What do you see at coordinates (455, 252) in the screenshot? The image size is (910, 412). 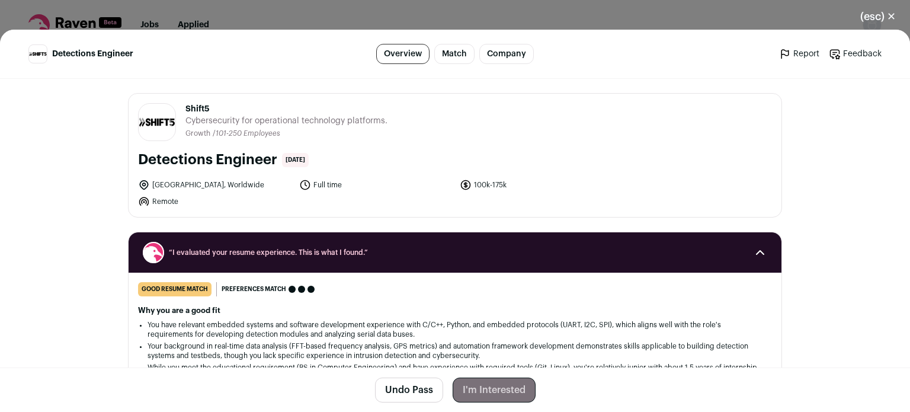 I see `span: “I evaluated your resume experience. This is what I found.”` at bounding box center [455, 252].